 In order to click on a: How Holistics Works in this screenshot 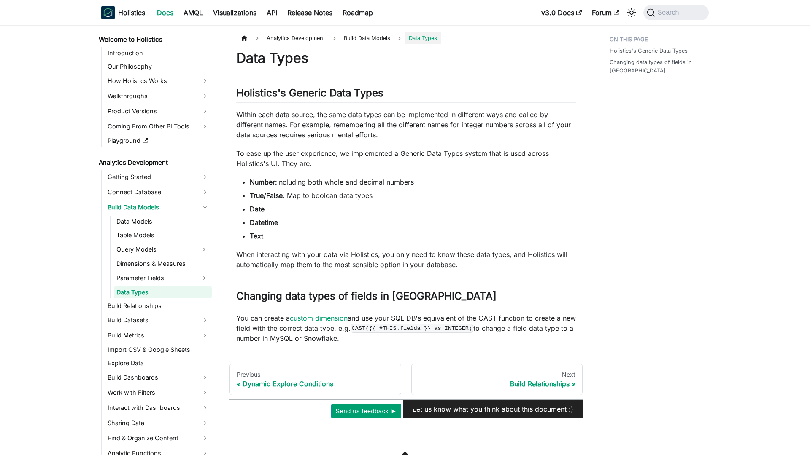, I will do `click(158, 81)`.